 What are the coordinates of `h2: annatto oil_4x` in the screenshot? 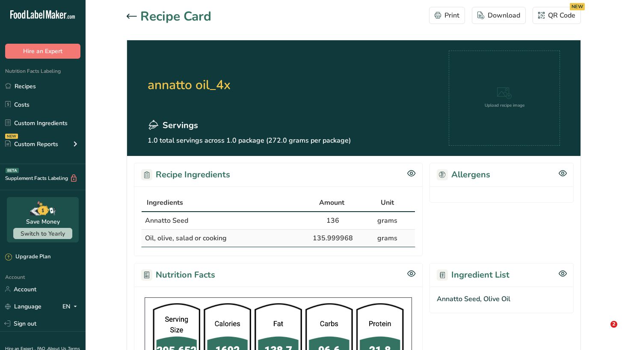 It's located at (249, 85).